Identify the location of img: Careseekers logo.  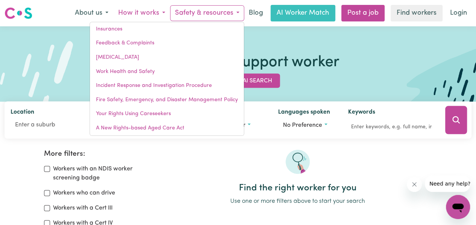
(18, 13).